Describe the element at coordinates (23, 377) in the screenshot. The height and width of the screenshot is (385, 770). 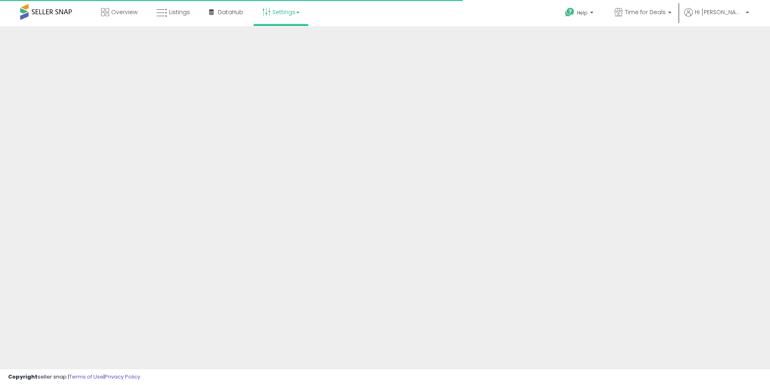
I see `strong: Copyright` at that location.